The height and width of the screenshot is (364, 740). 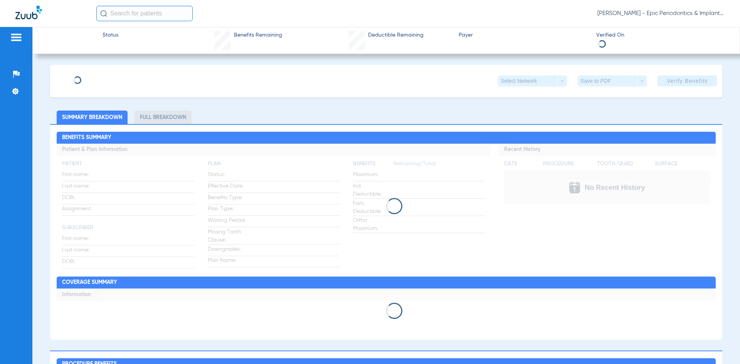 What do you see at coordinates (163, 117) in the screenshot?
I see `li: Full Breakdown` at bounding box center [163, 117].